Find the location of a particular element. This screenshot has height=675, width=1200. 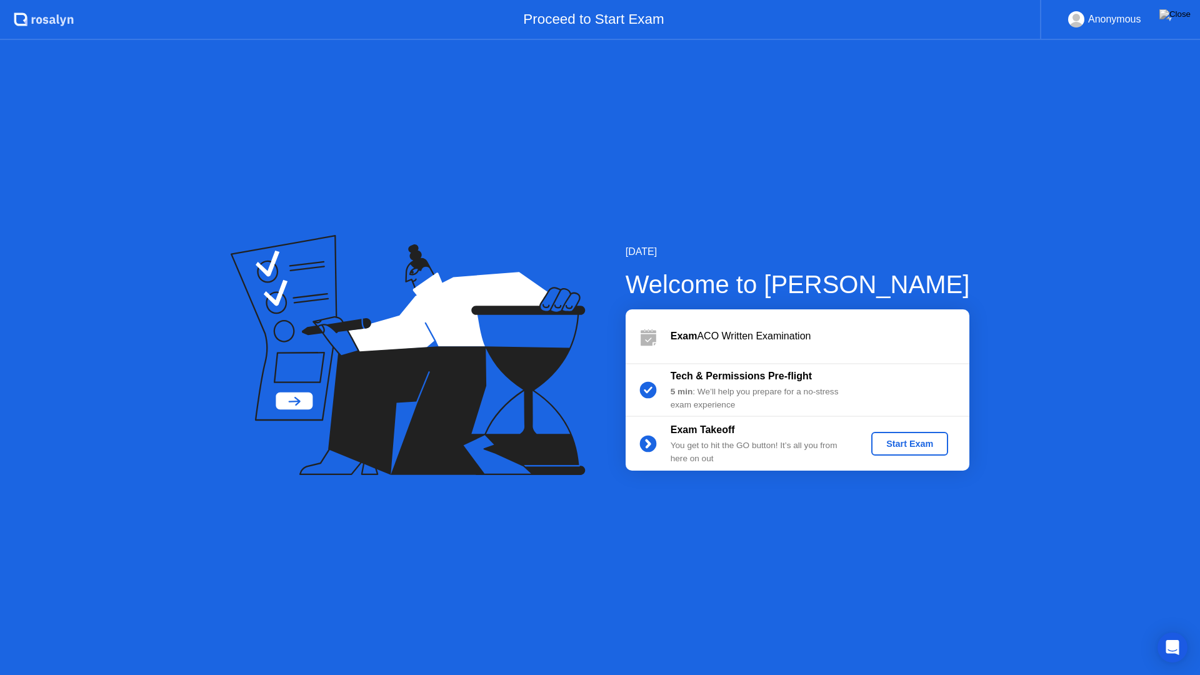

img: Close is located at coordinates (1175, 14).